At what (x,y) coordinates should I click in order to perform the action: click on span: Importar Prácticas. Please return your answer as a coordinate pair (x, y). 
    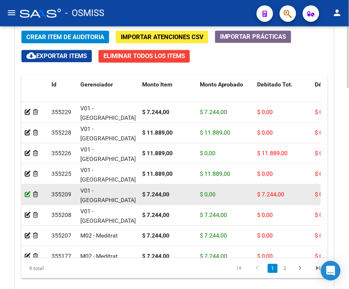
    Looking at the image, I should click on (253, 37).